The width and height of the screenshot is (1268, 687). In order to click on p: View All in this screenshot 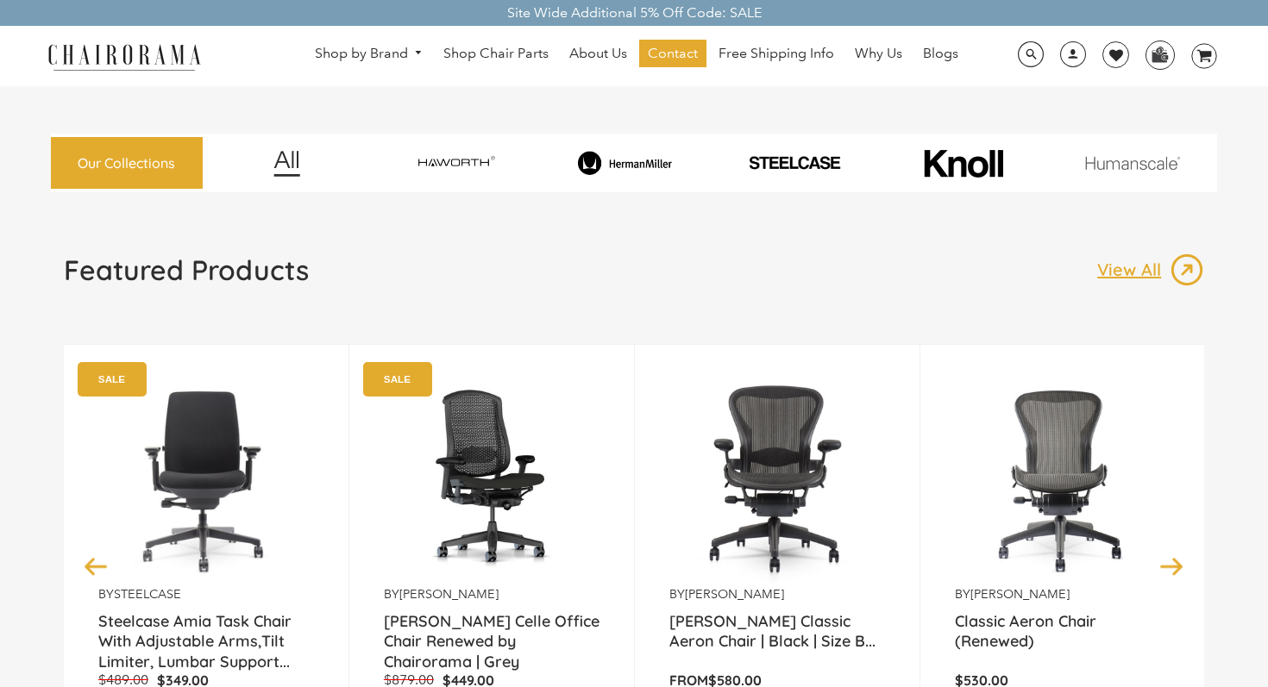, I will do `click(1133, 270)`.